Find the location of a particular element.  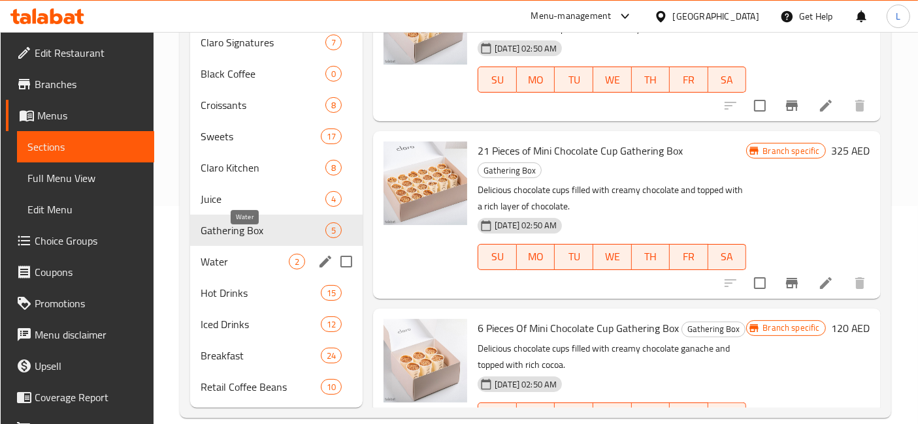

span: 12 is located at coordinates (331, 325).